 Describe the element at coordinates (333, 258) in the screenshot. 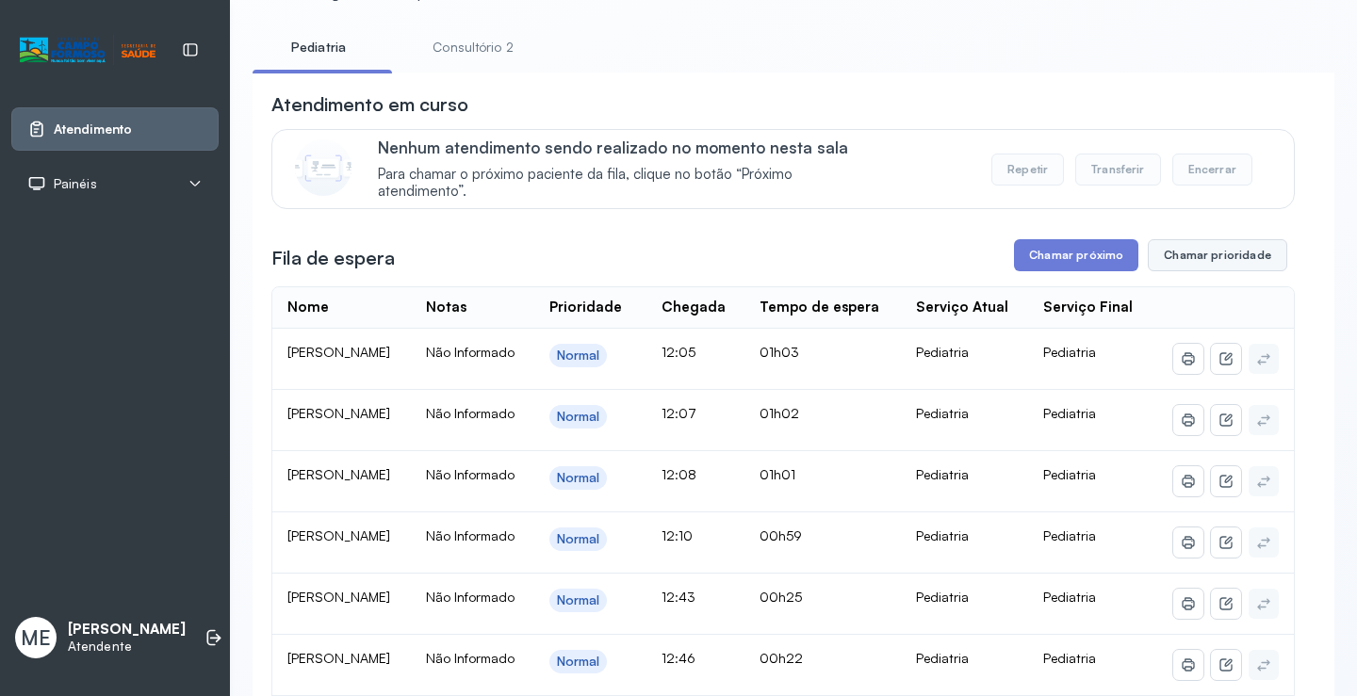

I see `h3: Fila de espera` at that location.